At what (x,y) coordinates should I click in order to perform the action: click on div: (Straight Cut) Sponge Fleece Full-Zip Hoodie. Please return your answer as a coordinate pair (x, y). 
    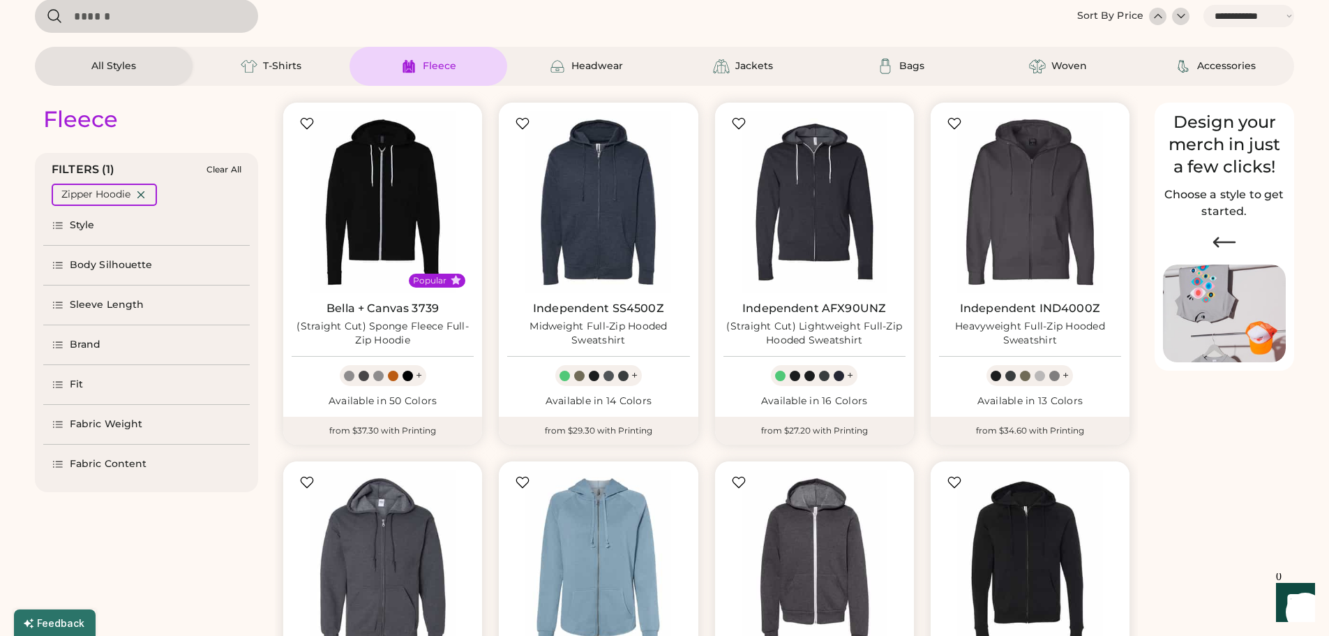
    Looking at the image, I should click on (382, 333).